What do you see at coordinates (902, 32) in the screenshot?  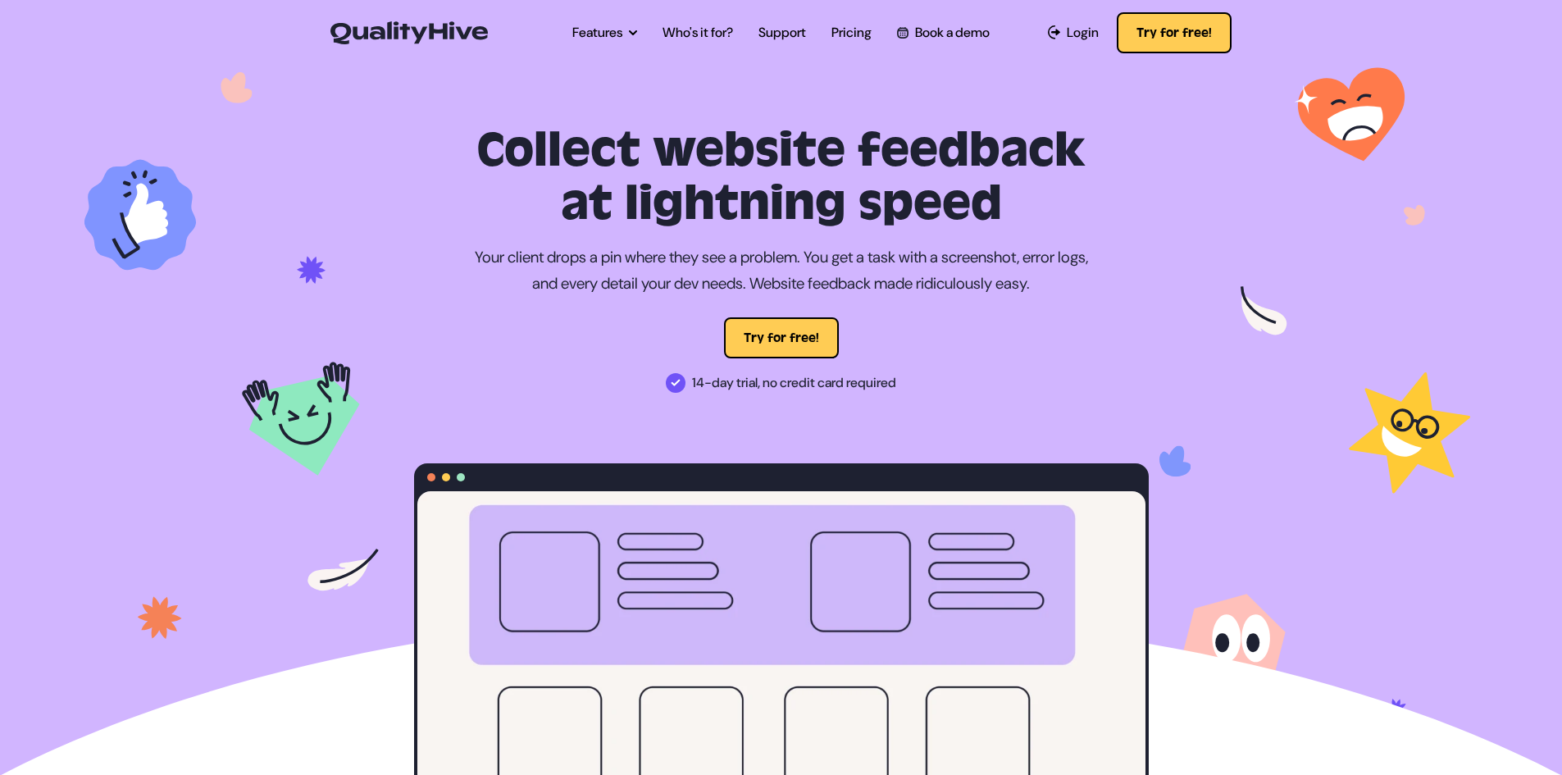 I see `img: Book a QualityHive Demo` at bounding box center [902, 32].